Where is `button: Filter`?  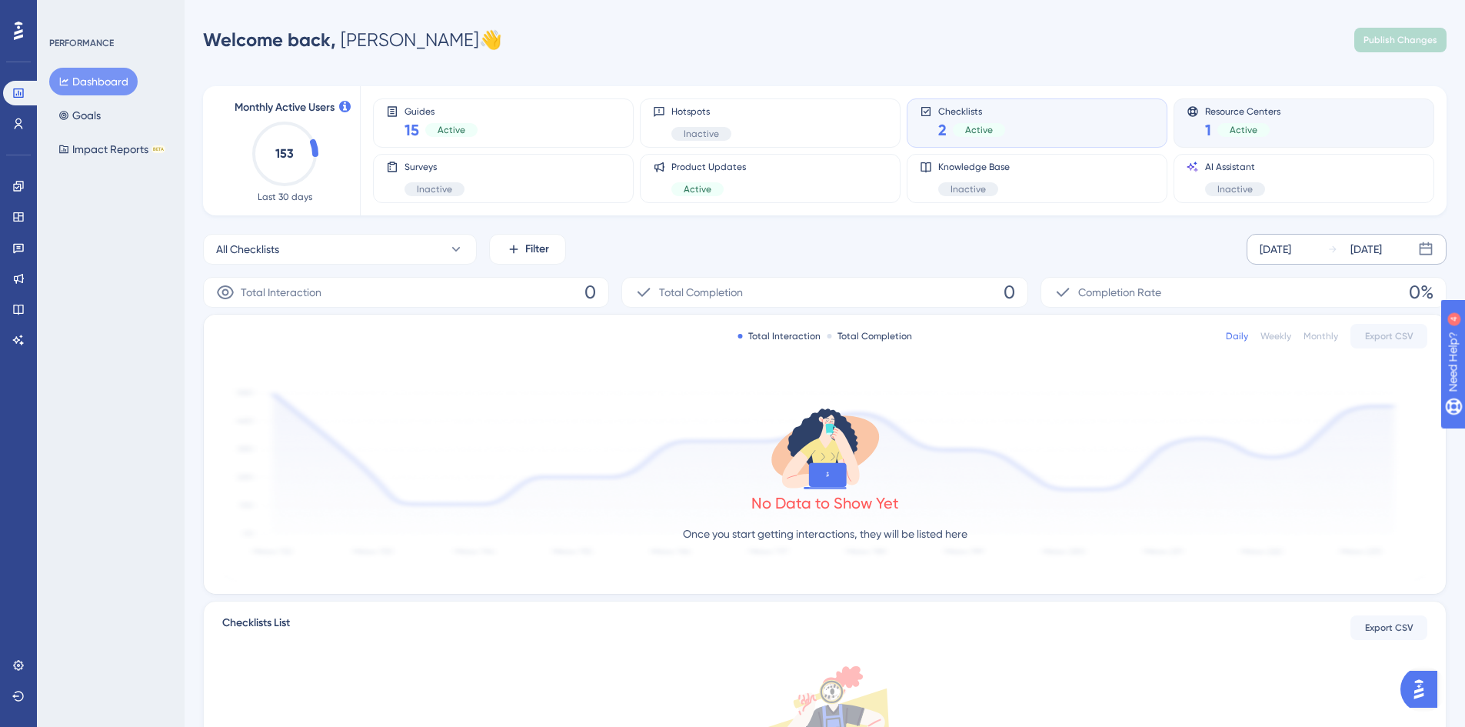
button: Filter is located at coordinates (528, 249).